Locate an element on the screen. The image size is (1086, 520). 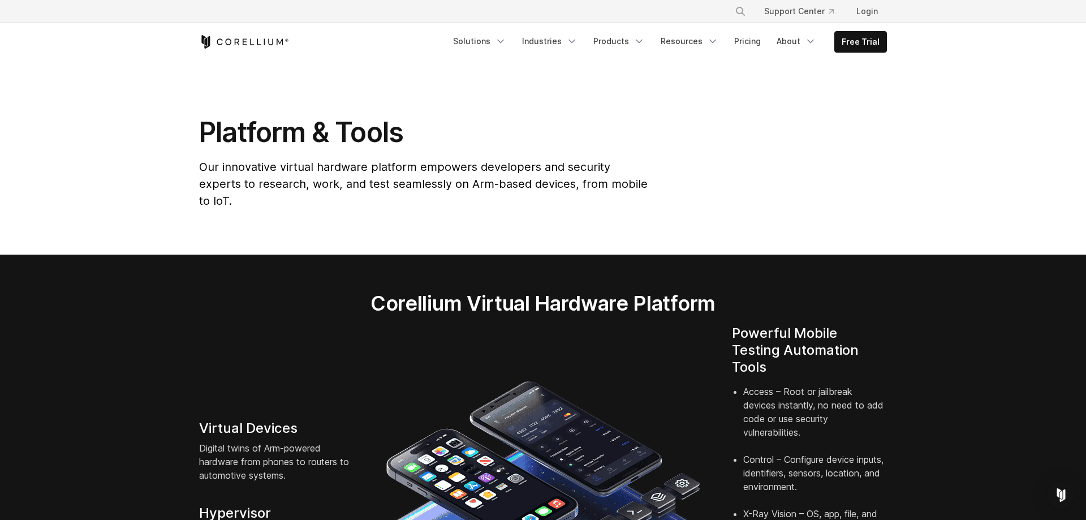
div: Open Intercom Messenger is located at coordinates (1061, 495).